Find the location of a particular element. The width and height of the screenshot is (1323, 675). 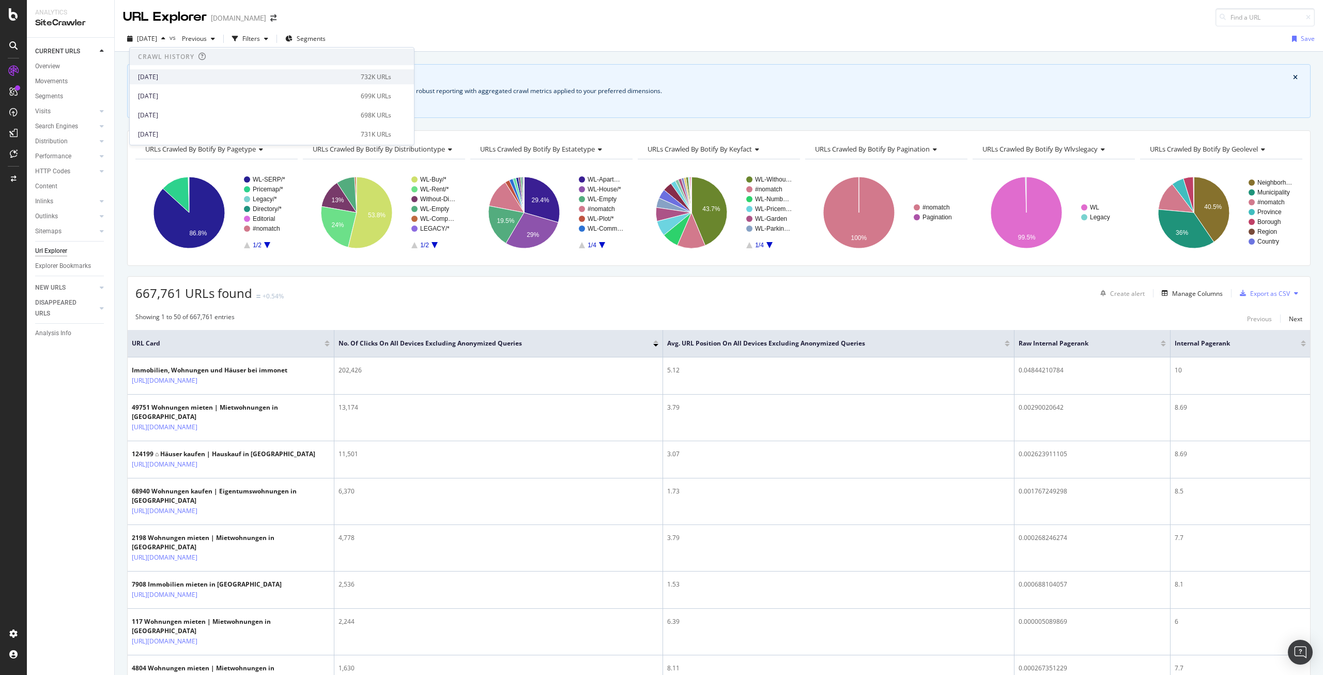

button: close banner is located at coordinates (1295, 78).